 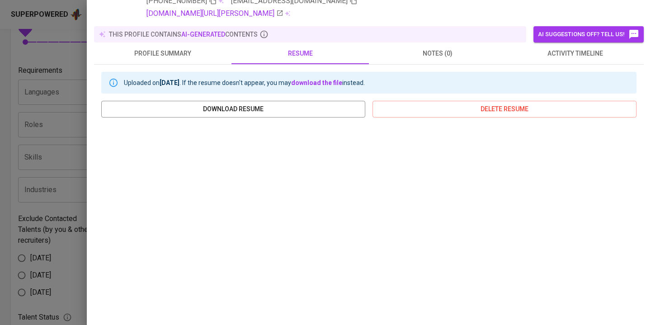 What do you see at coordinates (589, 34) in the screenshot?
I see `span: AI suggestions off? Tell us!` at bounding box center [589, 34].